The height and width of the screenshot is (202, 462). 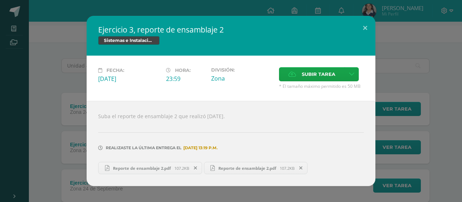 I want to click on div: 23:59, so click(x=185, y=79).